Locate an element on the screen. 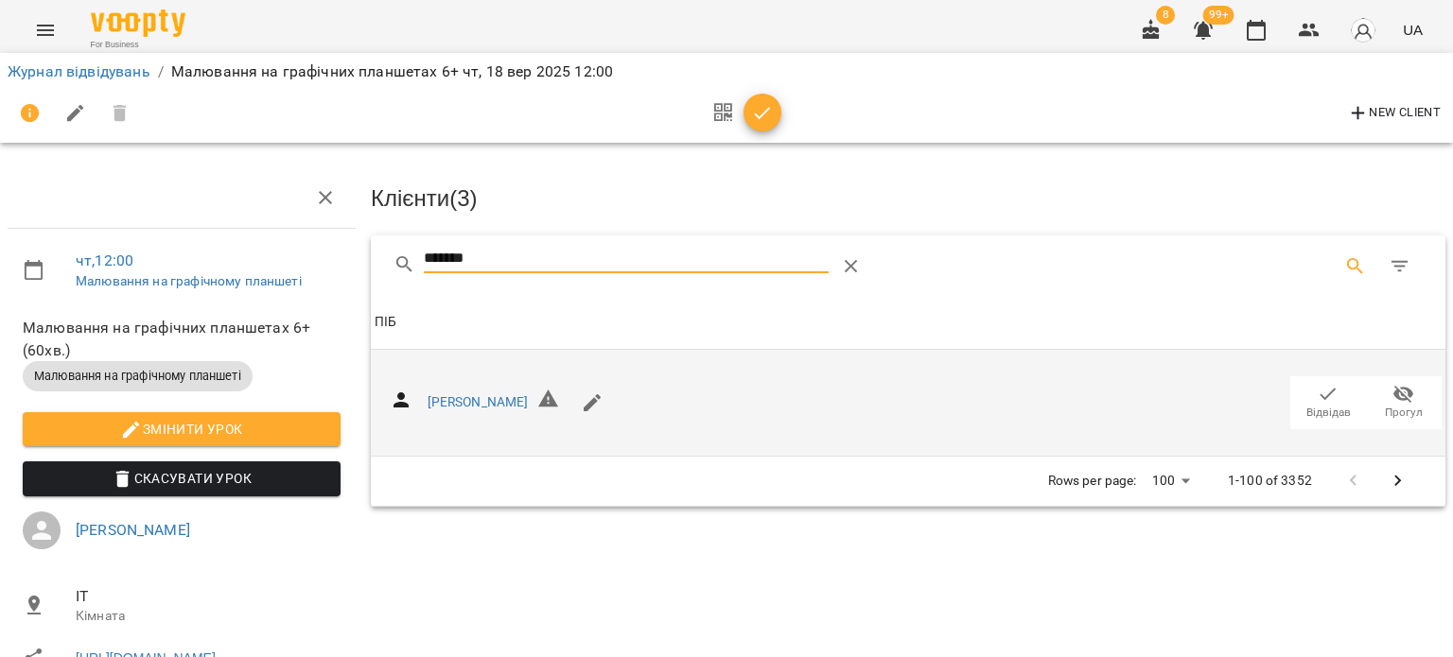 Image resolution: width=1453 pixels, height=657 pixels. span: Прогул is located at coordinates (1404, 412).